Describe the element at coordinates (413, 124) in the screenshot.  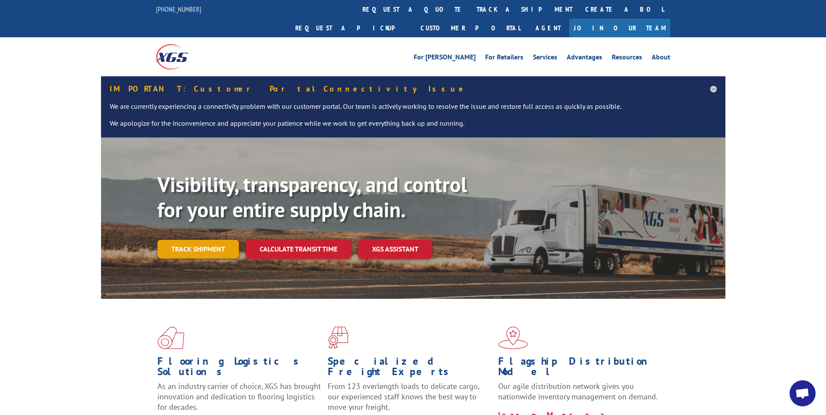
I see `p: We apologize for the inconvenience and appreciate your patience while we work to get everything b...` at that location.